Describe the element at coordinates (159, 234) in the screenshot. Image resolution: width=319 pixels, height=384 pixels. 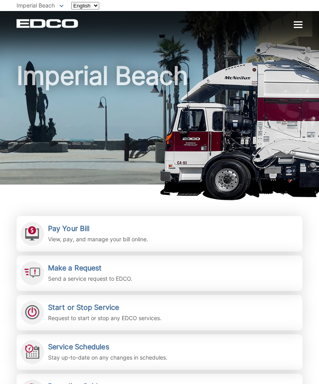
I see `a: Pay Your Bill View, pay, and manage your bill online.` at that location.